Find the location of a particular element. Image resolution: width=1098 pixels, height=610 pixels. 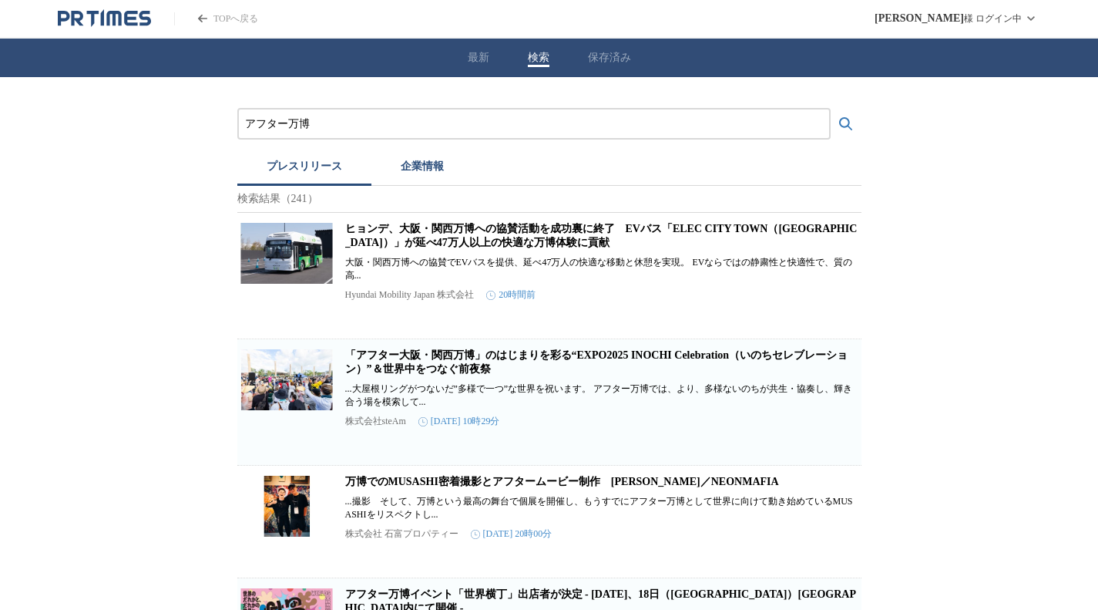

button: 保存済み is located at coordinates (610, 58).